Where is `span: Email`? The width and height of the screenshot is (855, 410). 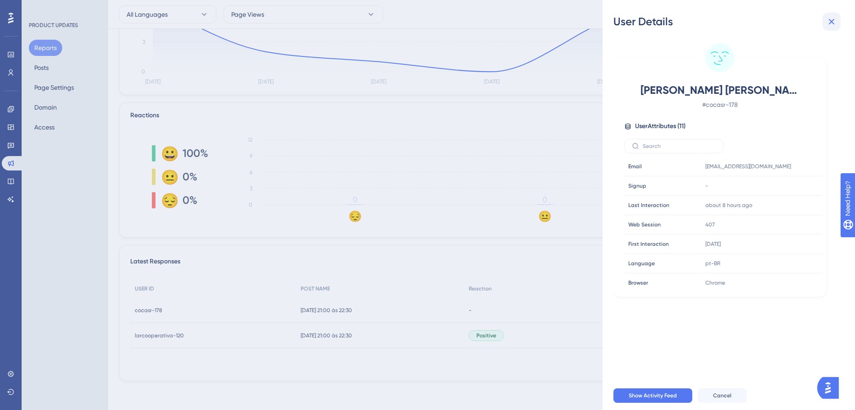 span: Email is located at coordinates (635, 166).